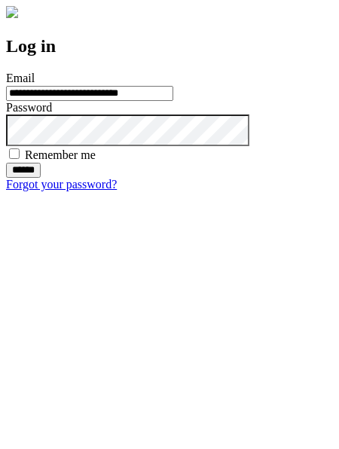 This screenshot has width=339, height=449. Describe the element at coordinates (29, 107) in the screenshot. I see `label: Password` at that location.